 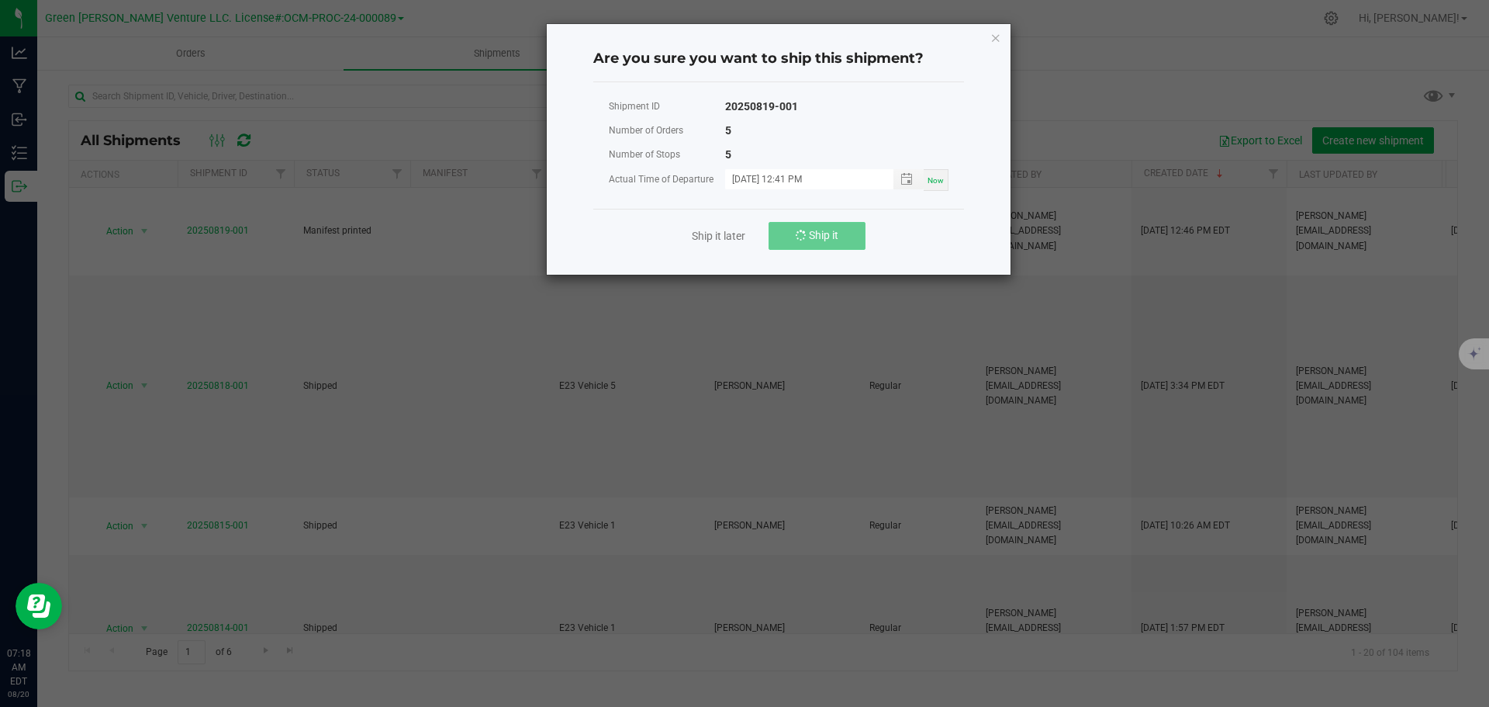 I want to click on div: Number of Orders, so click(x=667, y=130).